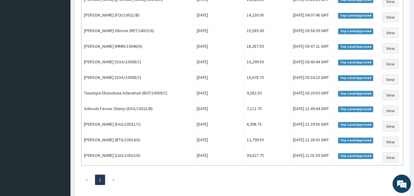 This screenshot has height=196, width=414. What do you see at coordinates (138, 111) in the screenshot?
I see `td: Adesola Favour Olaniyi (EAG/10021/B)` at bounding box center [138, 111].